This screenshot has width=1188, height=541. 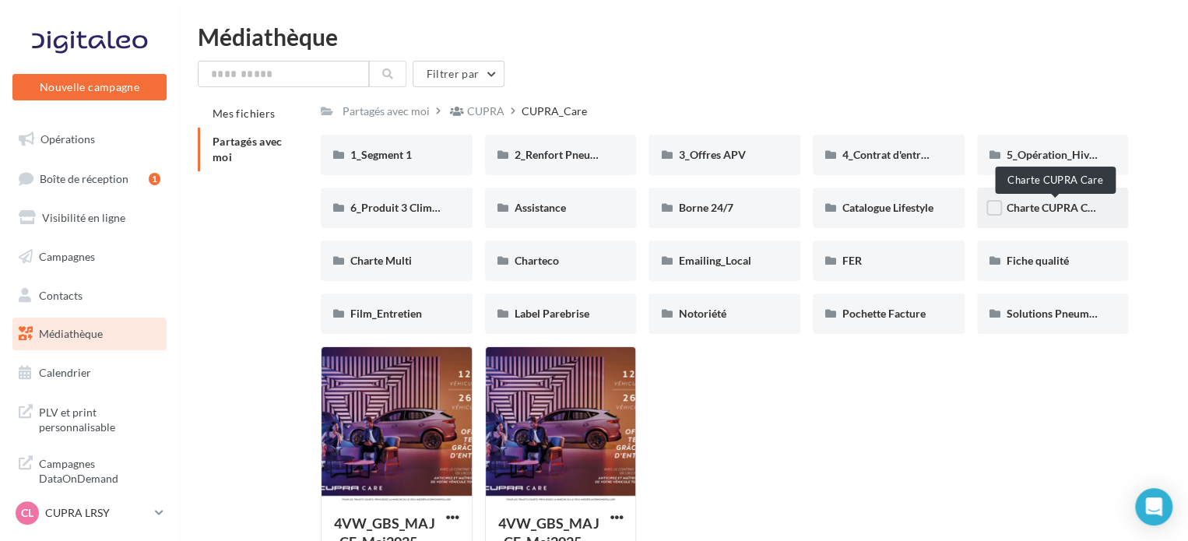 What do you see at coordinates (1055, 207) in the screenshot?
I see `span: Charte CUPRA Care` at bounding box center [1055, 207].